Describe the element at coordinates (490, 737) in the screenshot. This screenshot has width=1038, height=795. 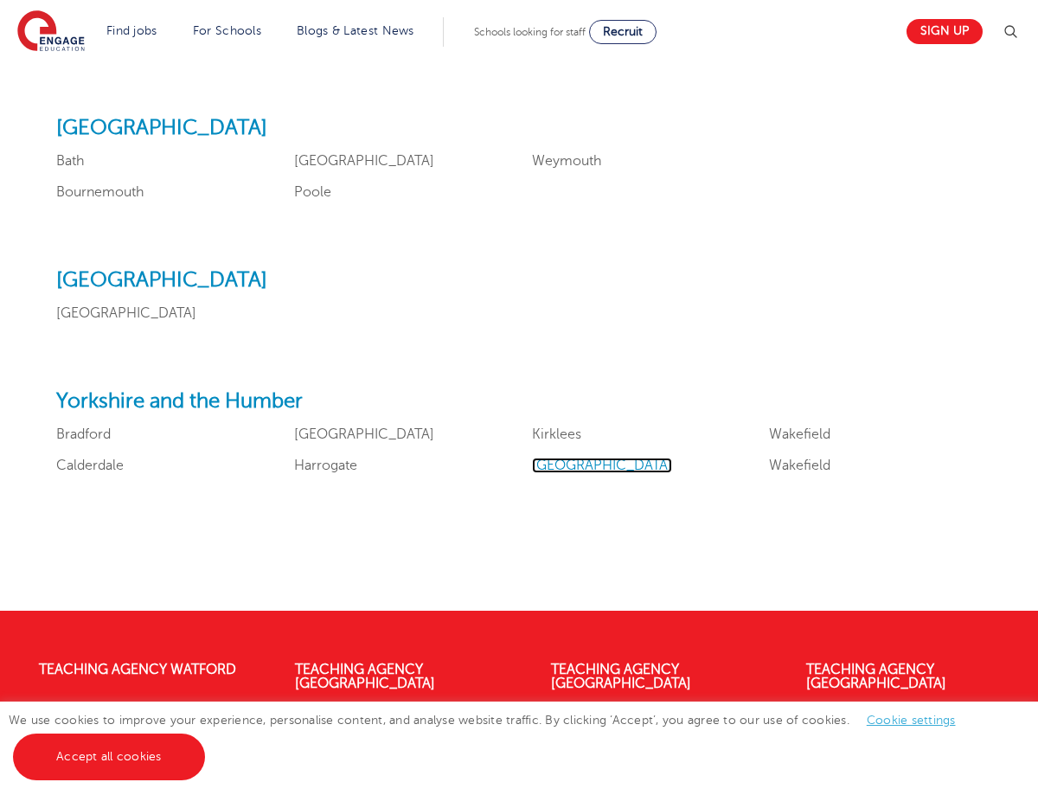
I see `span: We use cookies to improve your experience, personalise content, and analyse website traffic. By c...` at that location.